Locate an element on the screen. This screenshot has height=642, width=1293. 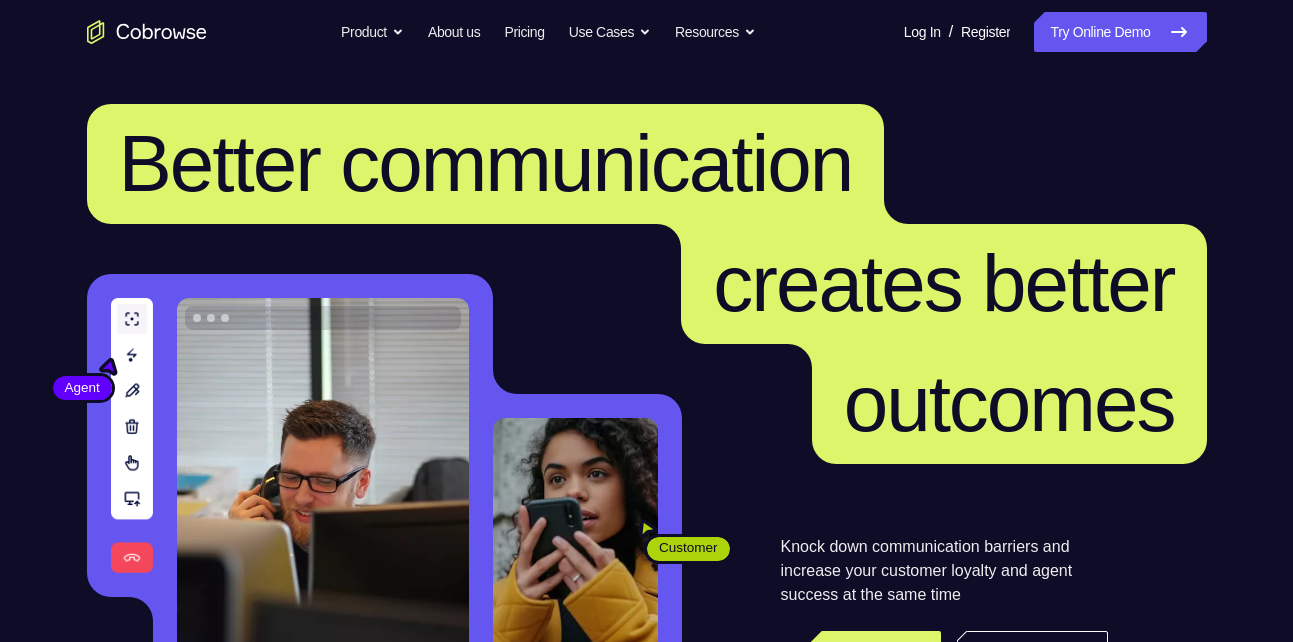
a: Register is located at coordinates (985, 32).